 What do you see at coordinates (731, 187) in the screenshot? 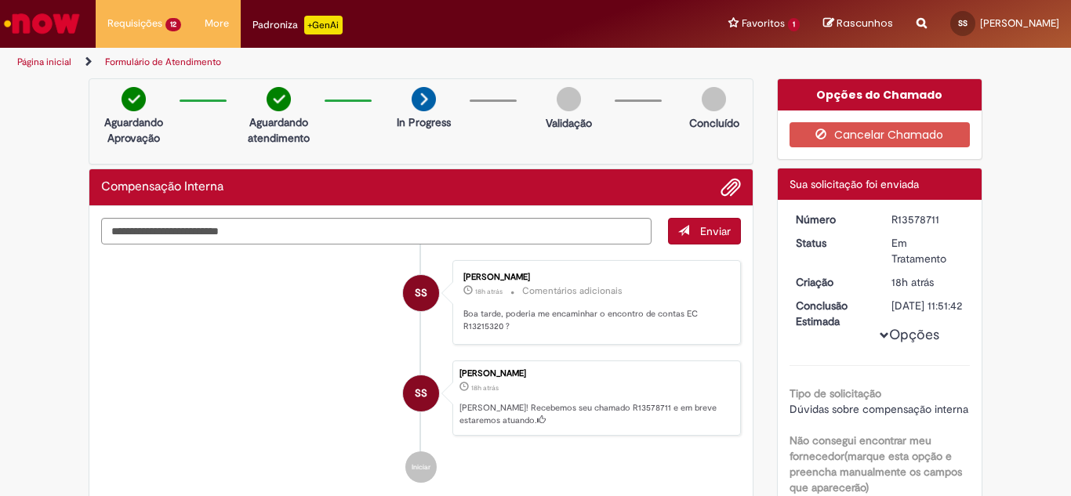
I see `button: Adicionar anexos` at bounding box center [731, 187].